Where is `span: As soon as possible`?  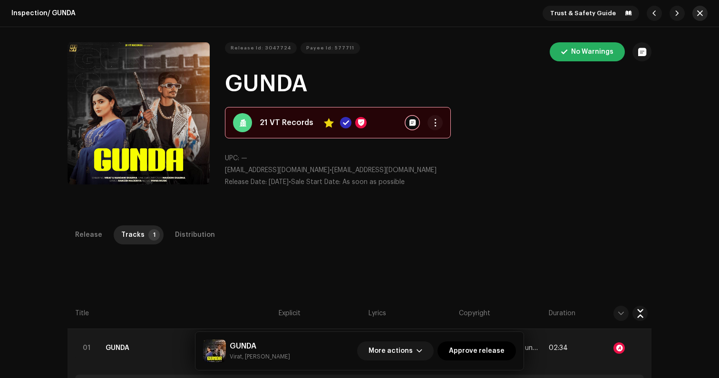
span: As soon as possible is located at coordinates (373, 182).